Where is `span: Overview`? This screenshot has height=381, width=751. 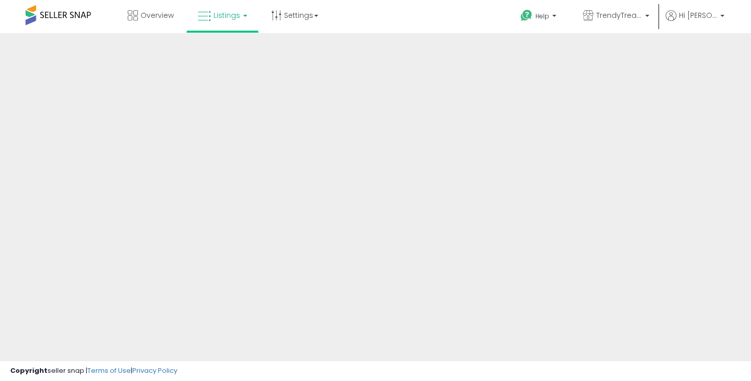
span: Overview is located at coordinates (157, 15).